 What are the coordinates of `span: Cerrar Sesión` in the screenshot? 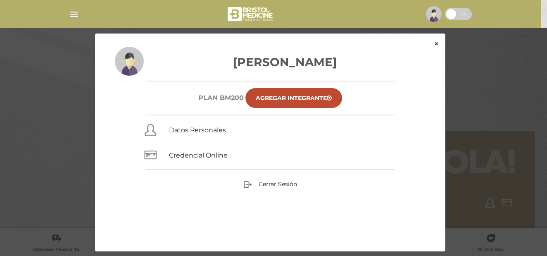 It's located at (278, 184).